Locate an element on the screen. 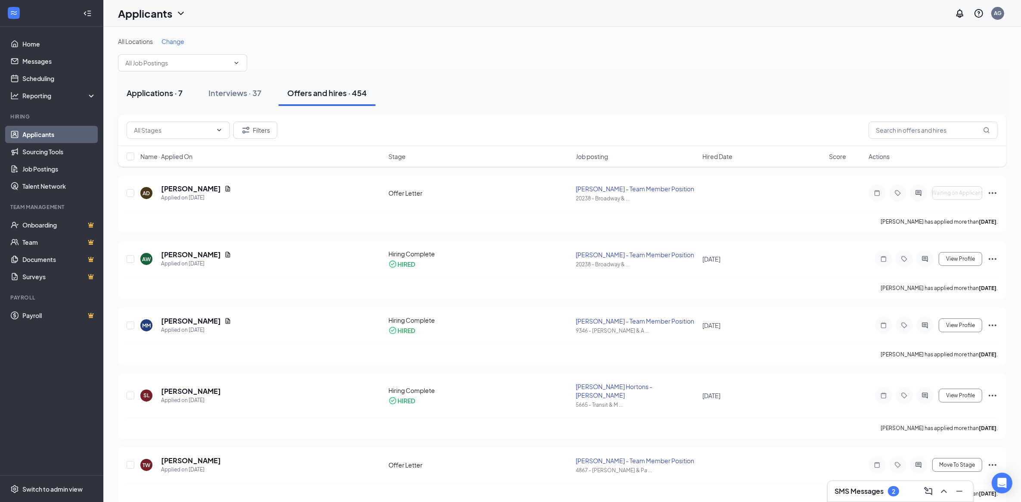 The image size is (1021, 502). a: Scheduling is located at coordinates (59, 78).